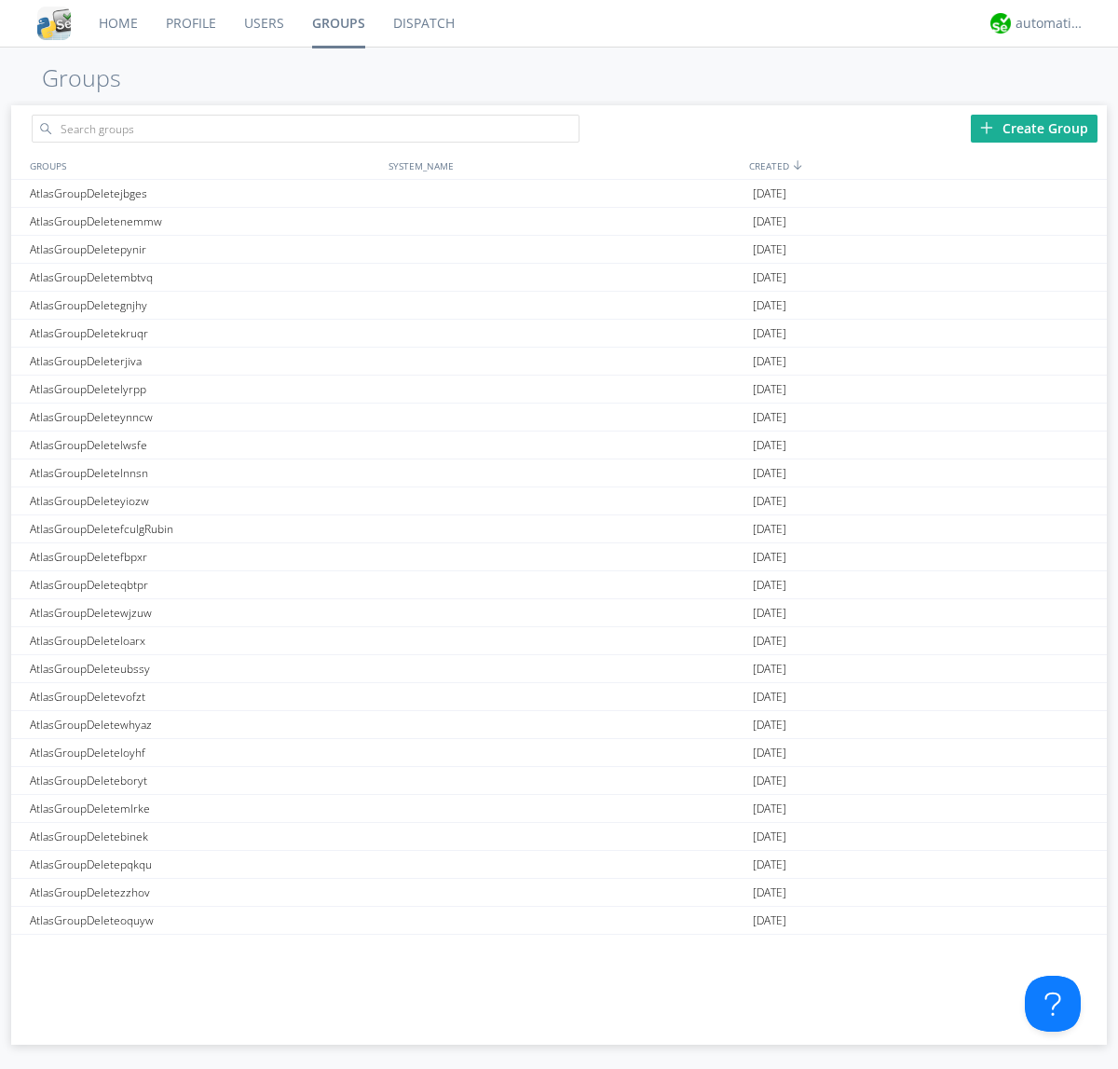 Image resolution: width=1118 pixels, height=1069 pixels. I want to click on div: AtlasGroupDeletefculgRubin, so click(204, 528).